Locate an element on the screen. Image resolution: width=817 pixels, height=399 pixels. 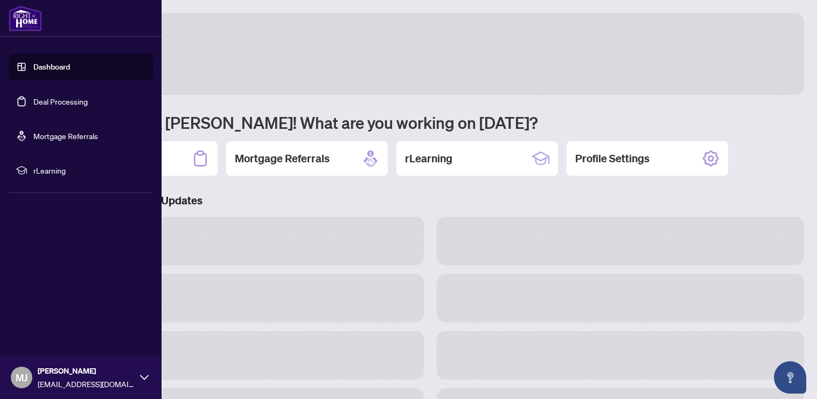
h2: Mortgage Referrals is located at coordinates (282, 158).